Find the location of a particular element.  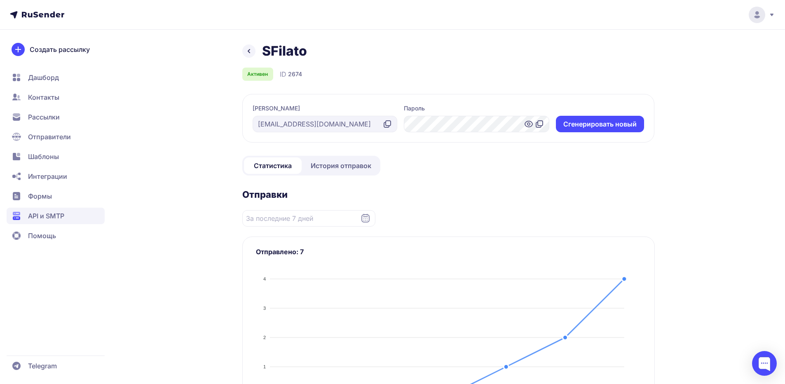

span: Шаблоны is located at coordinates (43, 157).